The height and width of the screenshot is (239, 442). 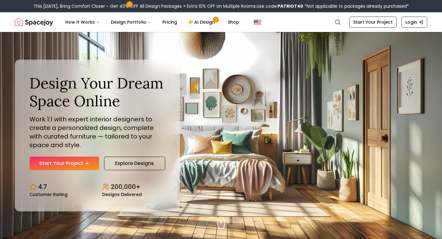 I want to click on nav: Global, so click(x=221, y=22).